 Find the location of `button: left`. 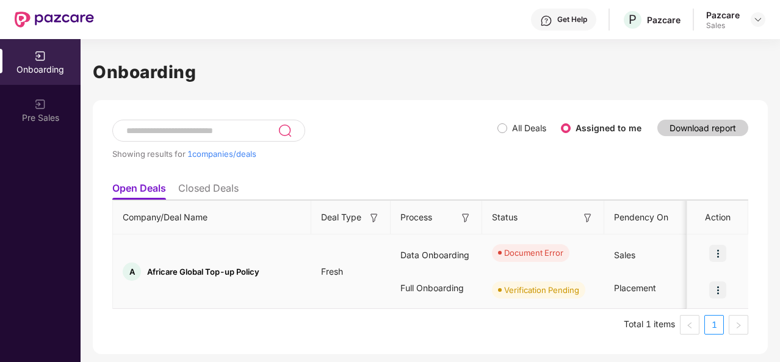

button: left is located at coordinates (690, 325).